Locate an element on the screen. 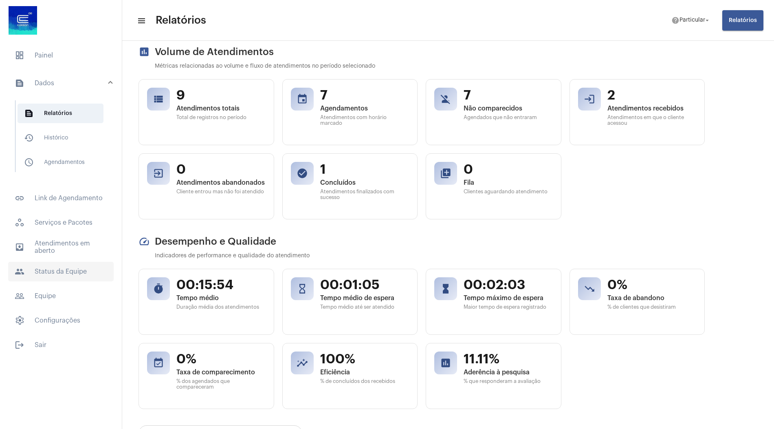  span: Tempo médio de espera is located at coordinates (365, 298).